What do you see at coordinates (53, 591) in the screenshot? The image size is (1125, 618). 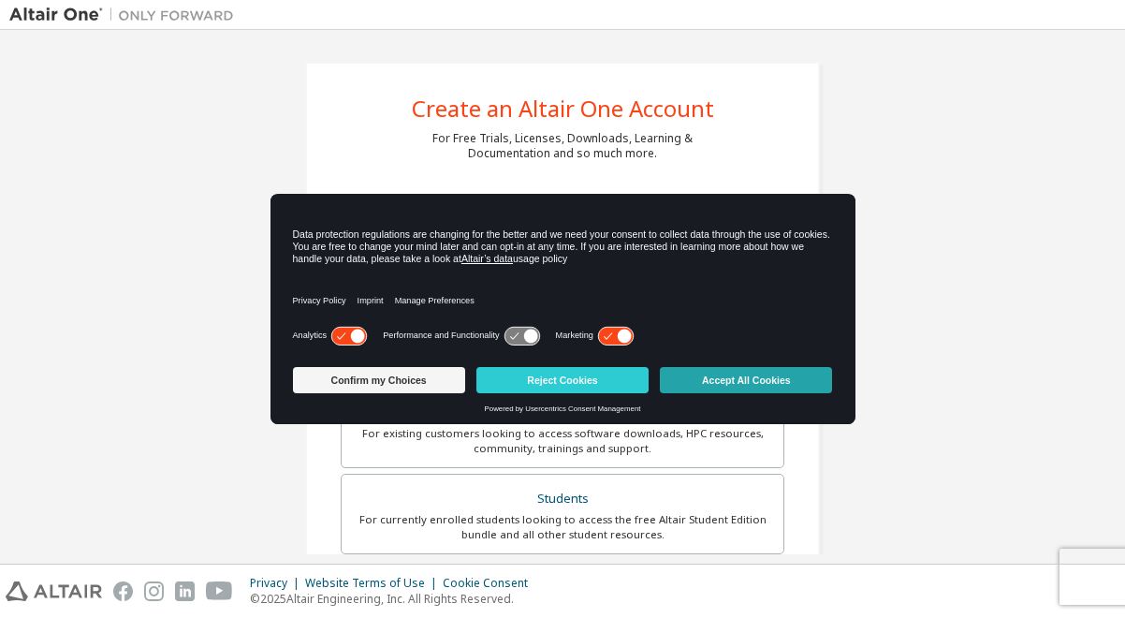 I see `img: altair_logo.svg` at bounding box center [53, 591].